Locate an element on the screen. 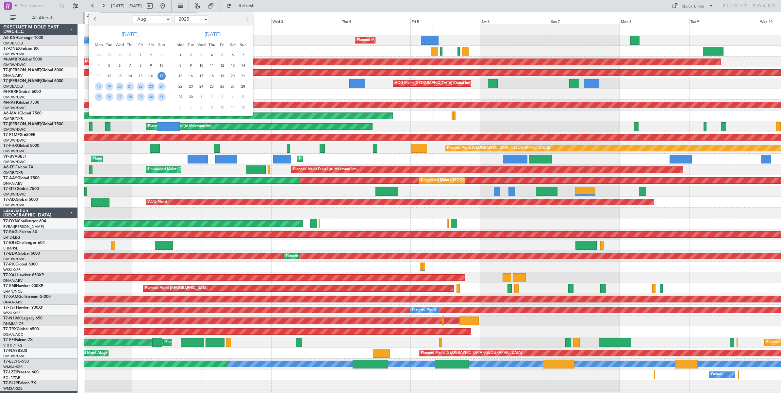 The width and height of the screenshot is (781, 393). span: 21 is located at coordinates (243, 76).